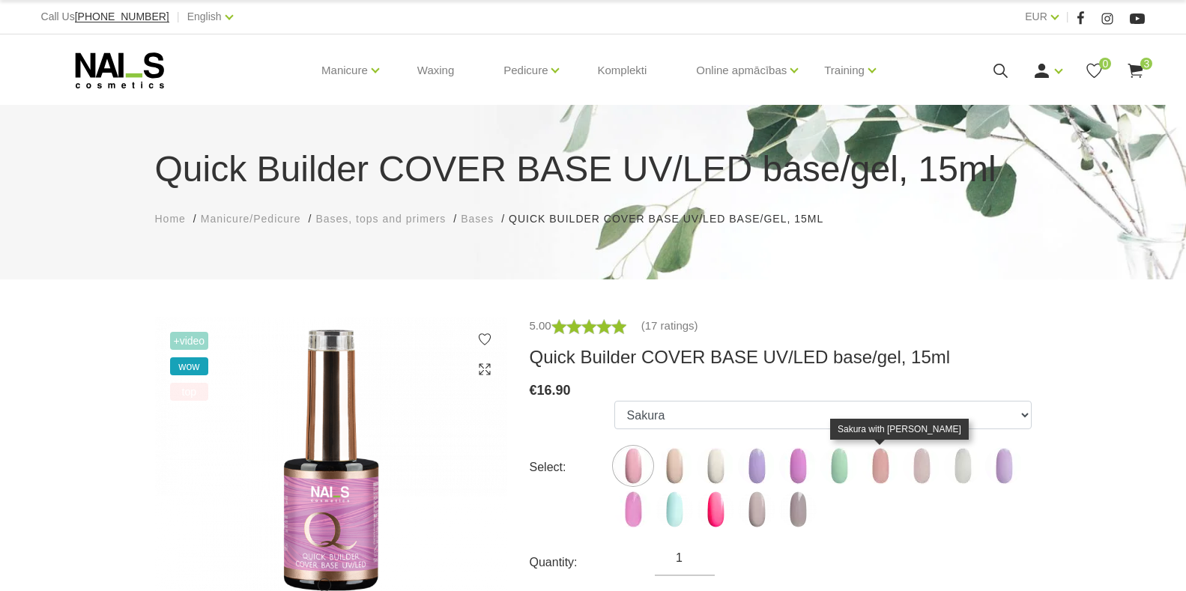  What do you see at coordinates (540, 325) in the screenshot?
I see `span: 5.00` at bounding box center [540, 325].